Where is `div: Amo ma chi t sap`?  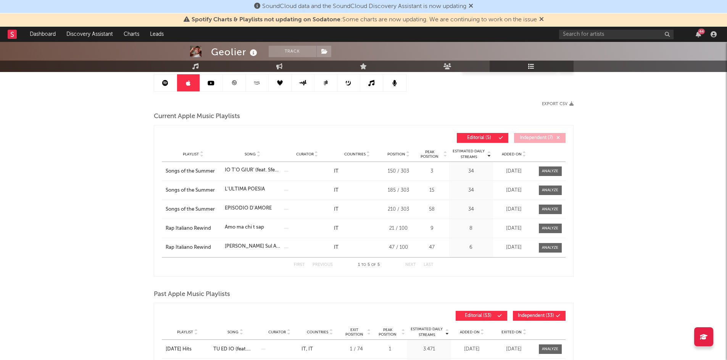 div: Amo ma chi t sap is located at coordinates (244, 228).